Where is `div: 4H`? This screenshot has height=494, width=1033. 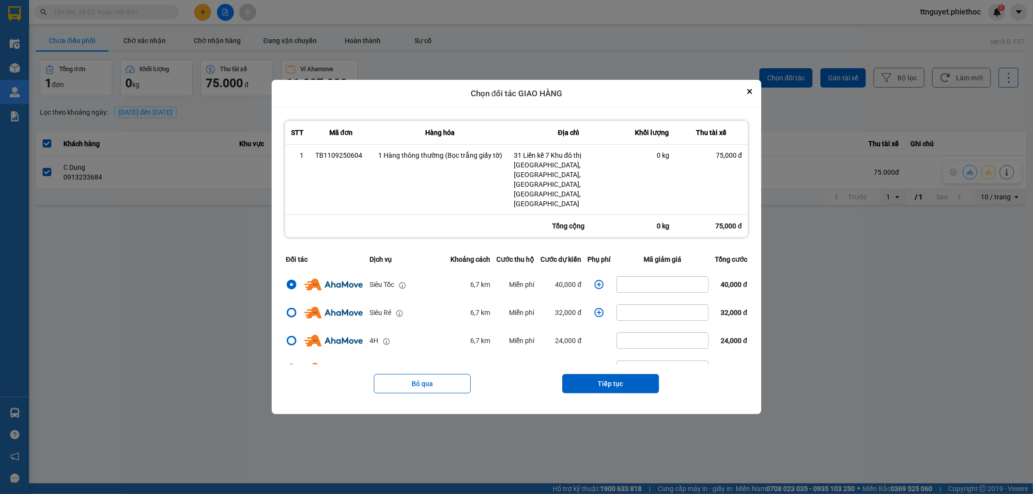 div: 4H is located at coordinates (374, 341).